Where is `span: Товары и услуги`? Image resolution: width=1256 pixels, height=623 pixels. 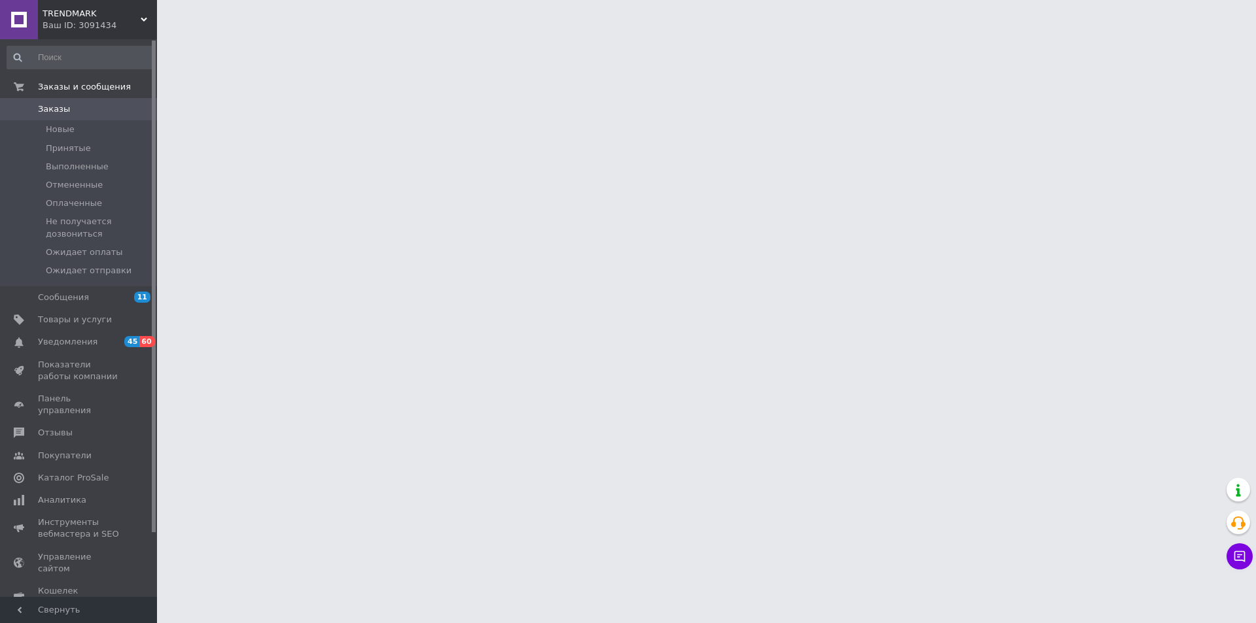 span: Товары и услуги is located at coordinates (75, 320).